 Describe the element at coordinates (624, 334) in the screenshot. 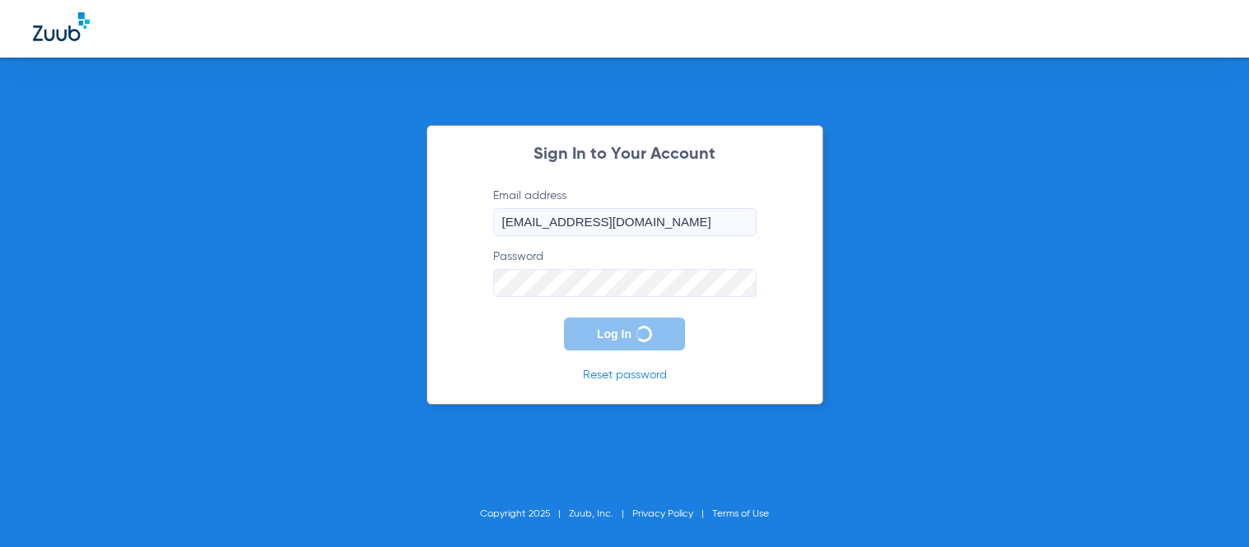

I see `button: Log In` at that location.